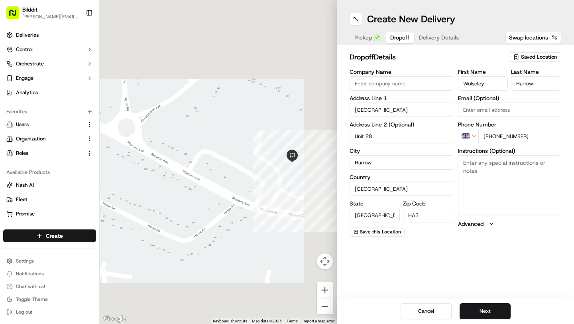  Describe the element at coordinates (14, 144) in the screenshot. I see `img: Liam S.` at that location.